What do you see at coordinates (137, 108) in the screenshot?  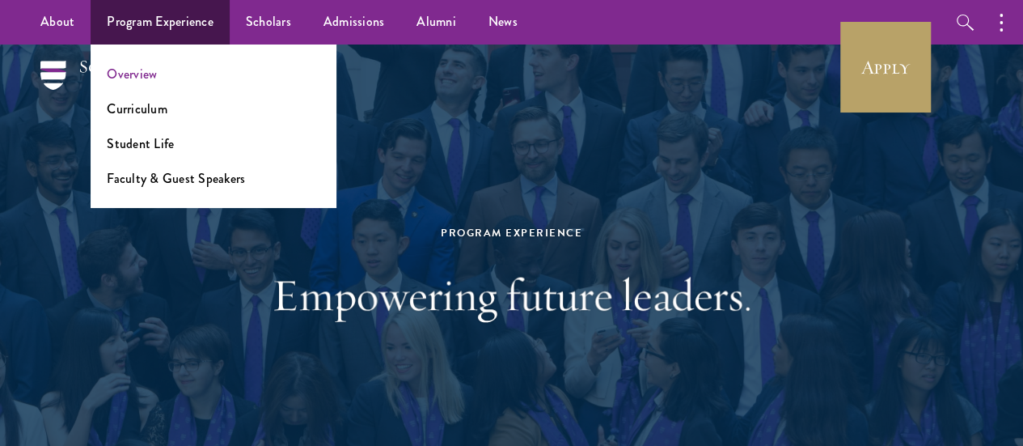 I see `a: Curriculum` at bounding box center [137, 108].